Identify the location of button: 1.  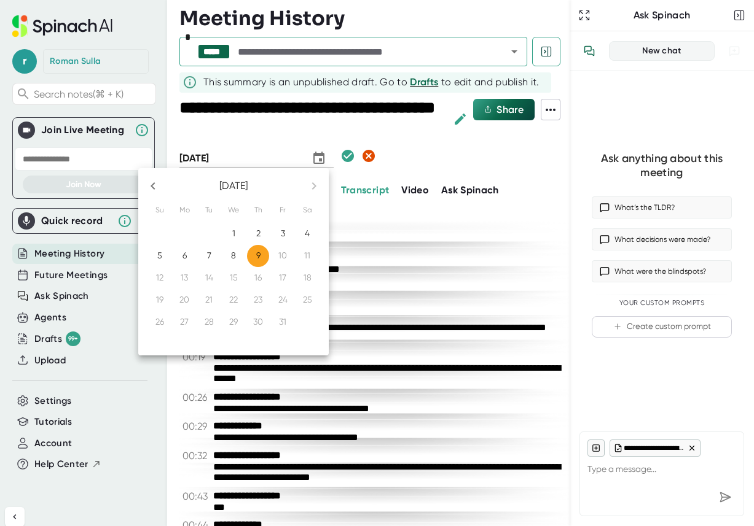
(233, 234).